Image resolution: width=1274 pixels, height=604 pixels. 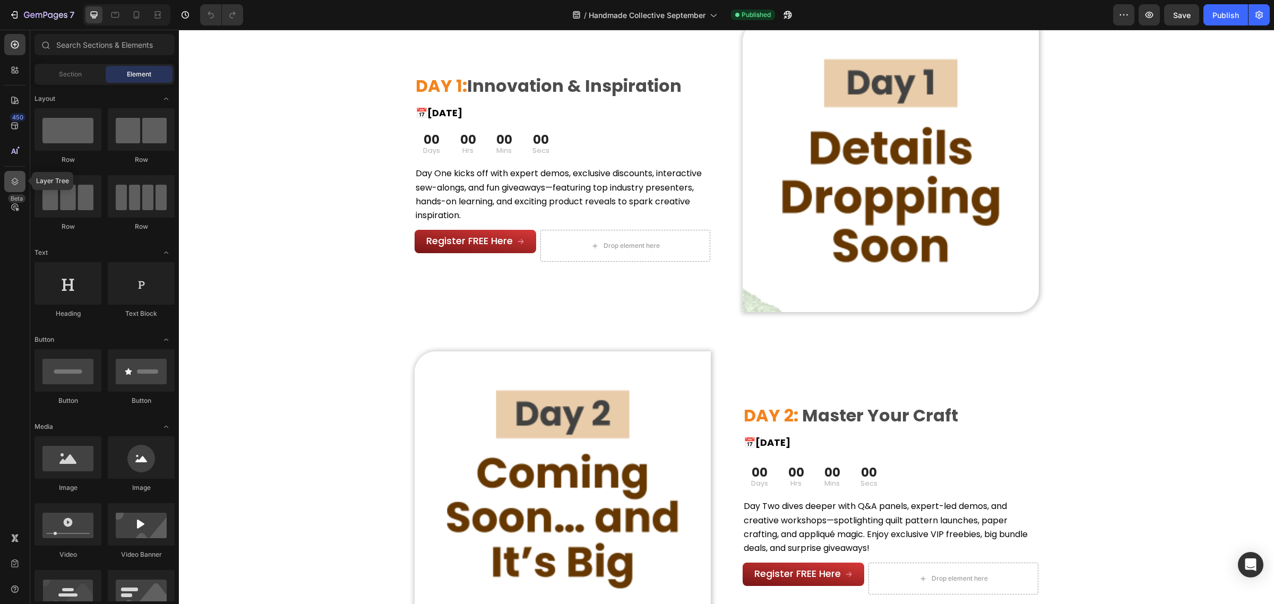 I want to click on div: 450, so click(x=18, y=117).